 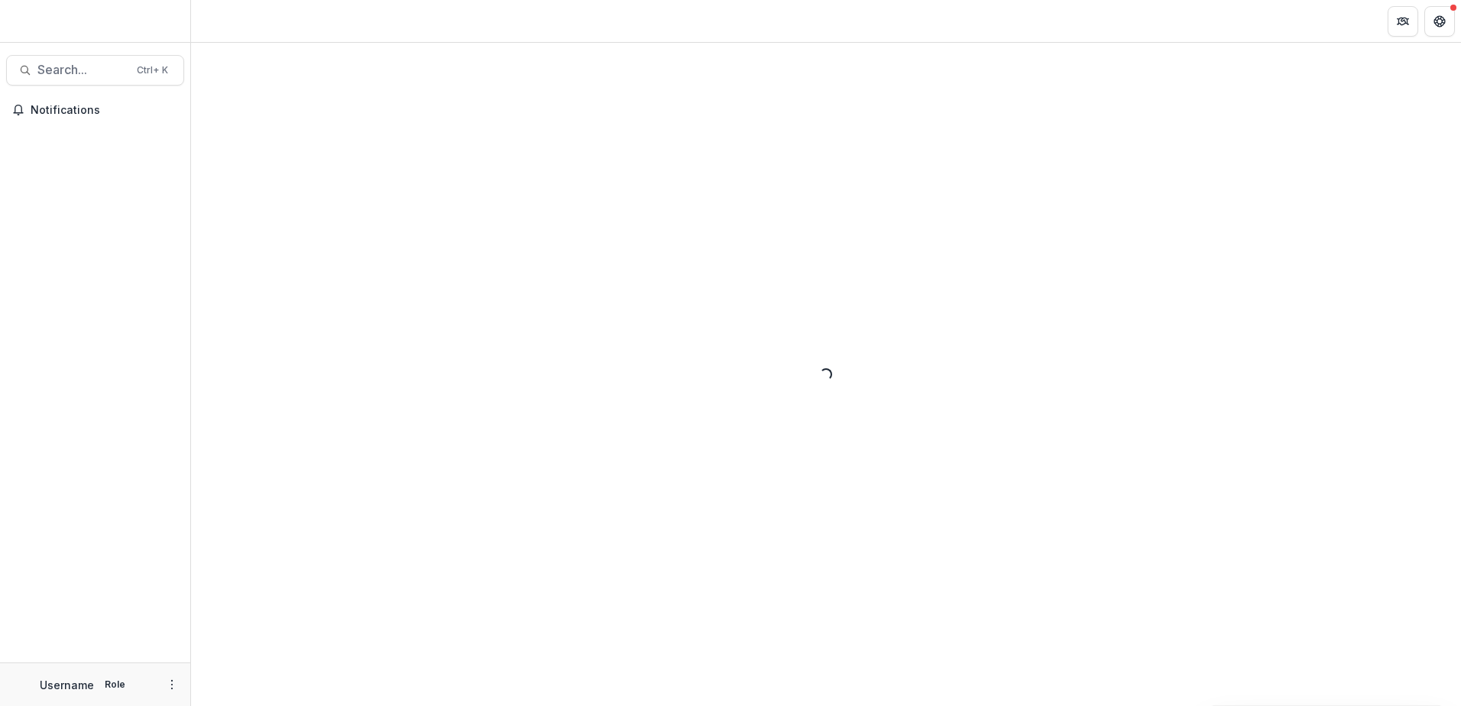 I want to click on p: Username, so click(x=66, y=685).